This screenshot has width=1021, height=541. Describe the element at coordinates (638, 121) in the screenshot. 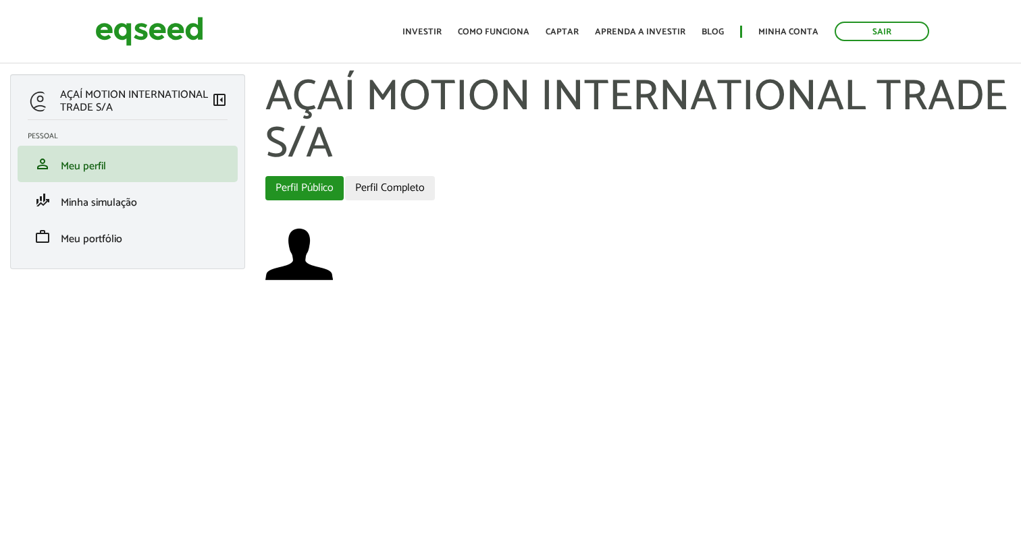

I see `h1: AÇAÍ MOTION INTERNATIONAL TRADE S/A` at that location.